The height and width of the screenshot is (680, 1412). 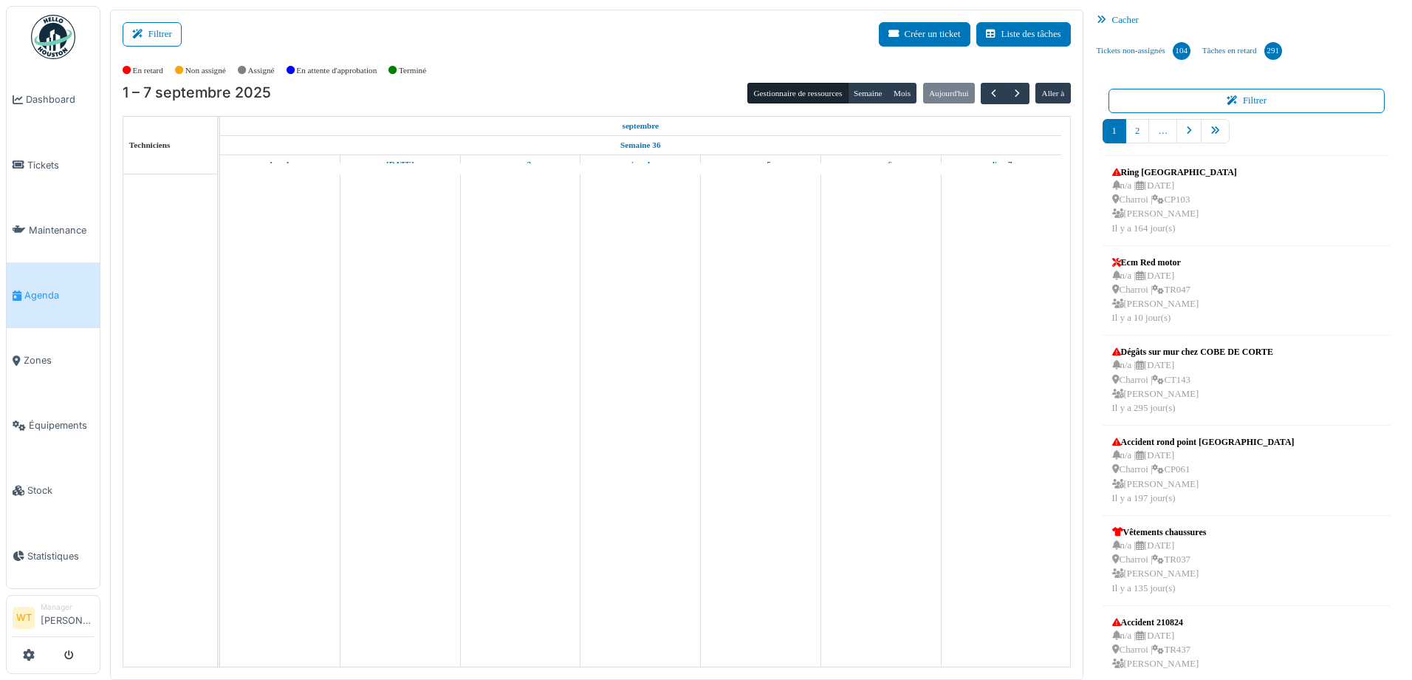 I want to click on a: Statistiques, so click(x=53, y=555).